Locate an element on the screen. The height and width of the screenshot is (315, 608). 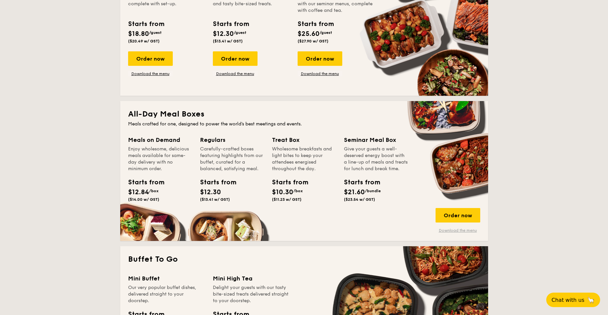
div: Regulars is located at coordinates (232, 140).